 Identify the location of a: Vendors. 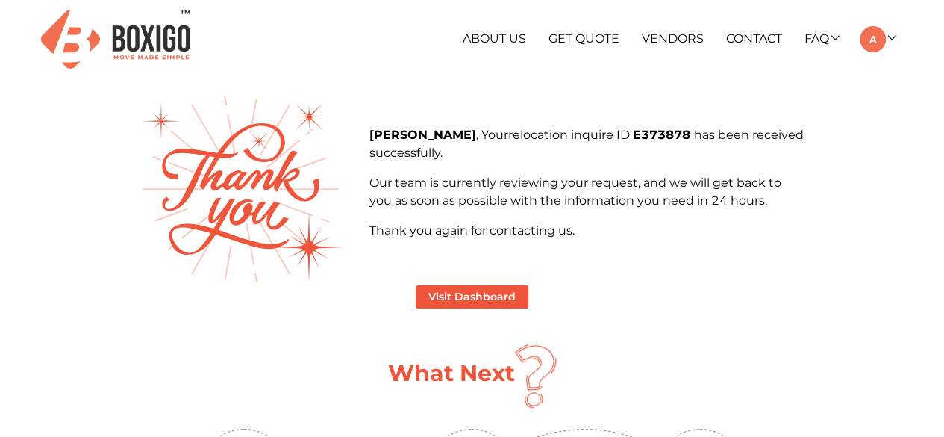
(672, 38).